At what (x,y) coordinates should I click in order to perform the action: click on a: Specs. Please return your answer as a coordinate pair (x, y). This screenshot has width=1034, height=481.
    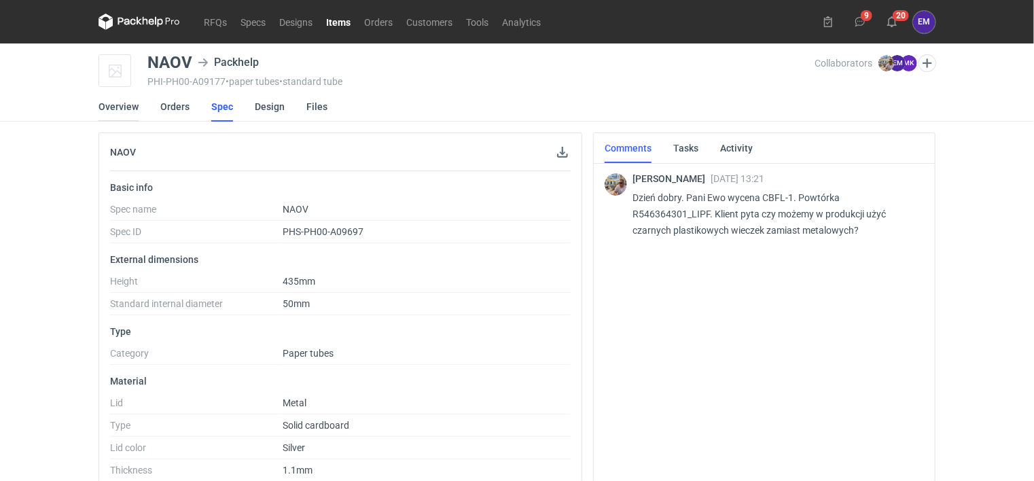
    Looking at the image, I should click on (253, 22).